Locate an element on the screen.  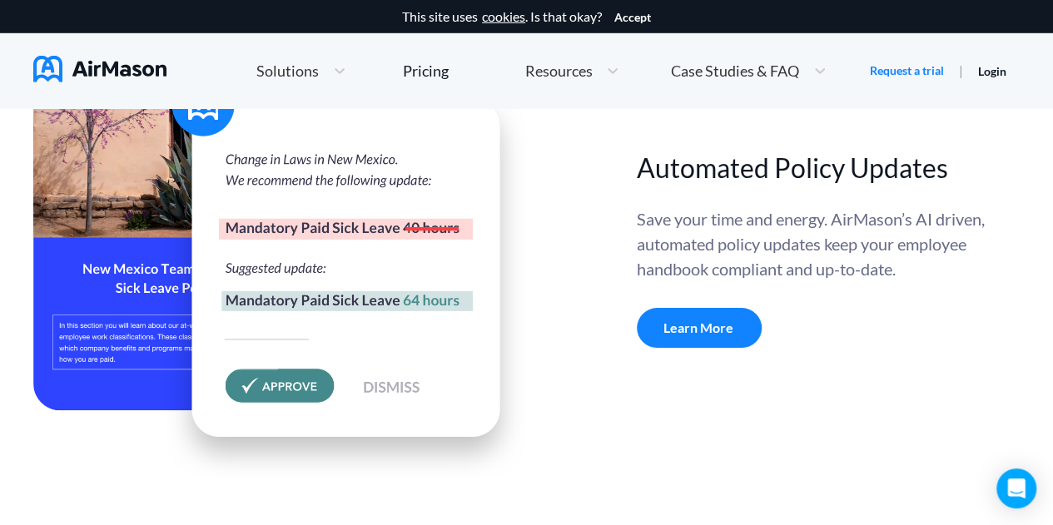
div: Open Intercom Messenger is located at coordinates (1017, 489).